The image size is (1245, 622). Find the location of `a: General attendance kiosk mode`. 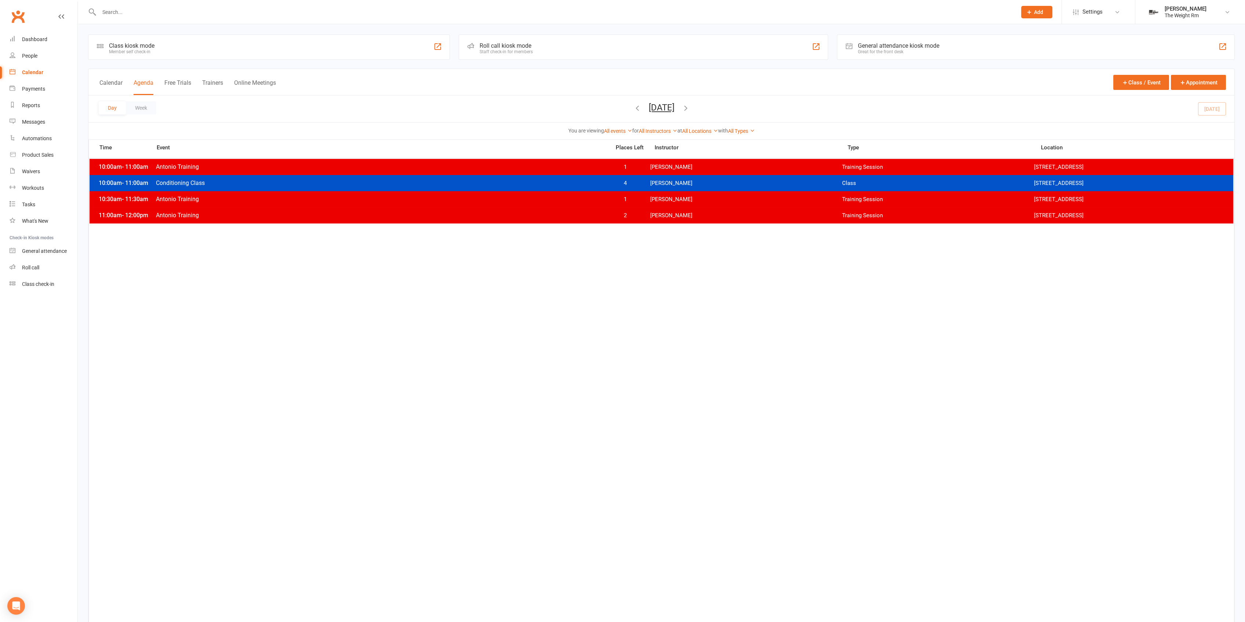

a: General attendance kiosk mode is located at coordinates (43, 251).